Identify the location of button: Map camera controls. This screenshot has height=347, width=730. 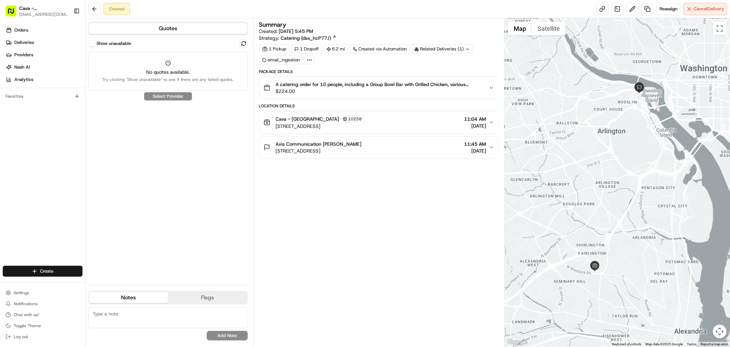
(720, 331).